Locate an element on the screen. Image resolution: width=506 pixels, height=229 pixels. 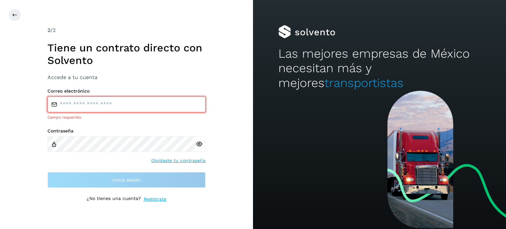
div: Campo requerido. is located at coordinates (126, 117).